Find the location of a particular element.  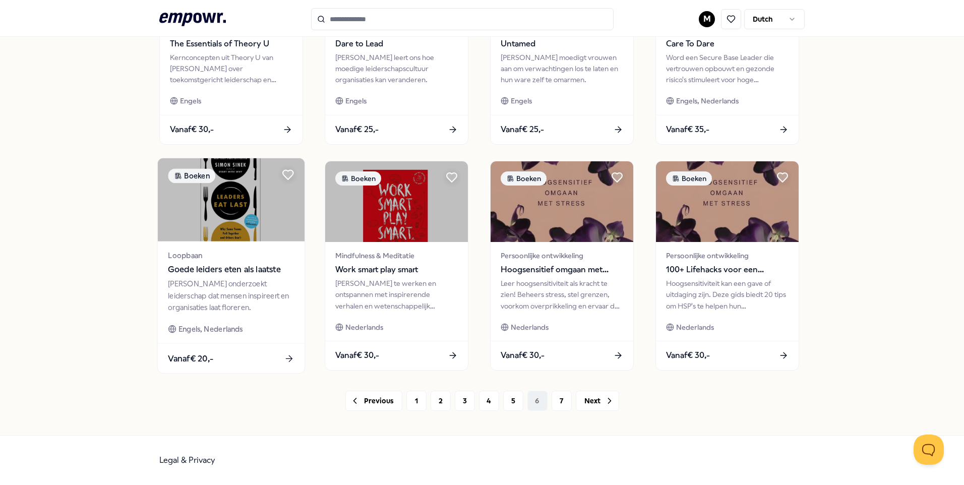

a: package imageBoekenPersoonlijke ontwikkeling100+ Lifehacks voor een eenvoudiger leven met hoogsen... is located at coordinates (727, 266).